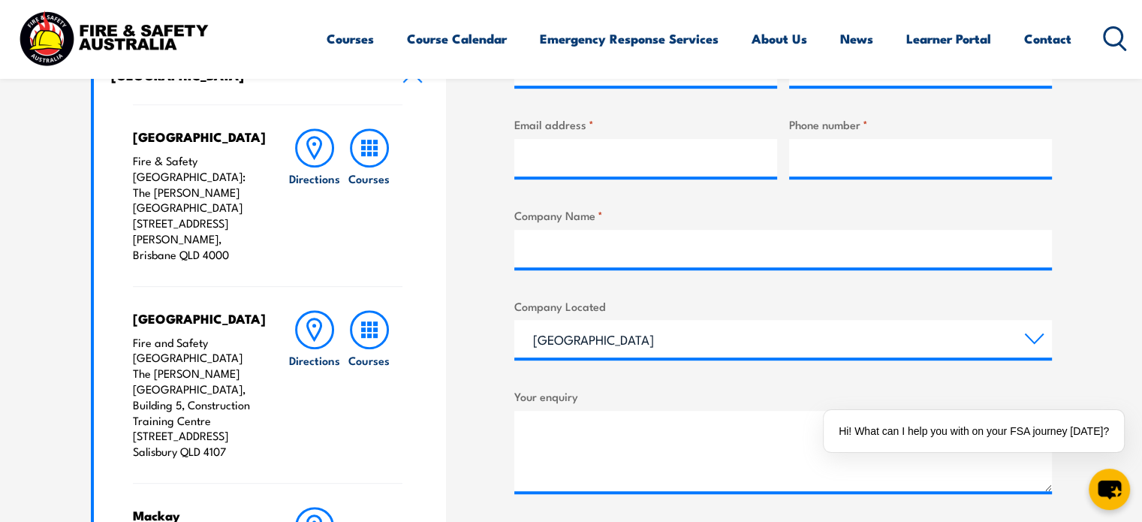 This screenshot has width=1142, height=522. Describe the element at coordinates (646, 124) in the screenshot. I see `label: Email address` at that location.